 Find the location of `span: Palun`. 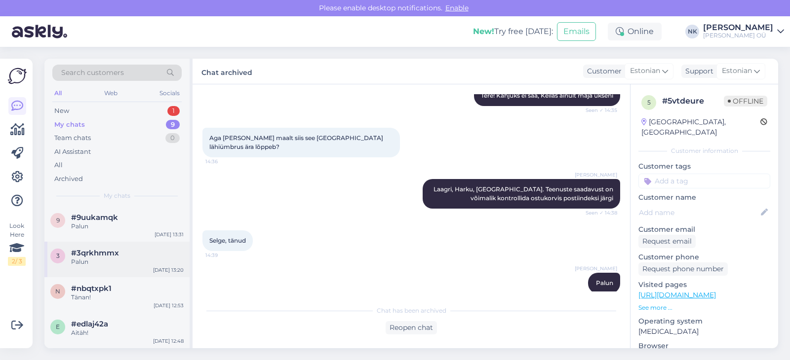

span: Palun is located at coordinates (604, 283).